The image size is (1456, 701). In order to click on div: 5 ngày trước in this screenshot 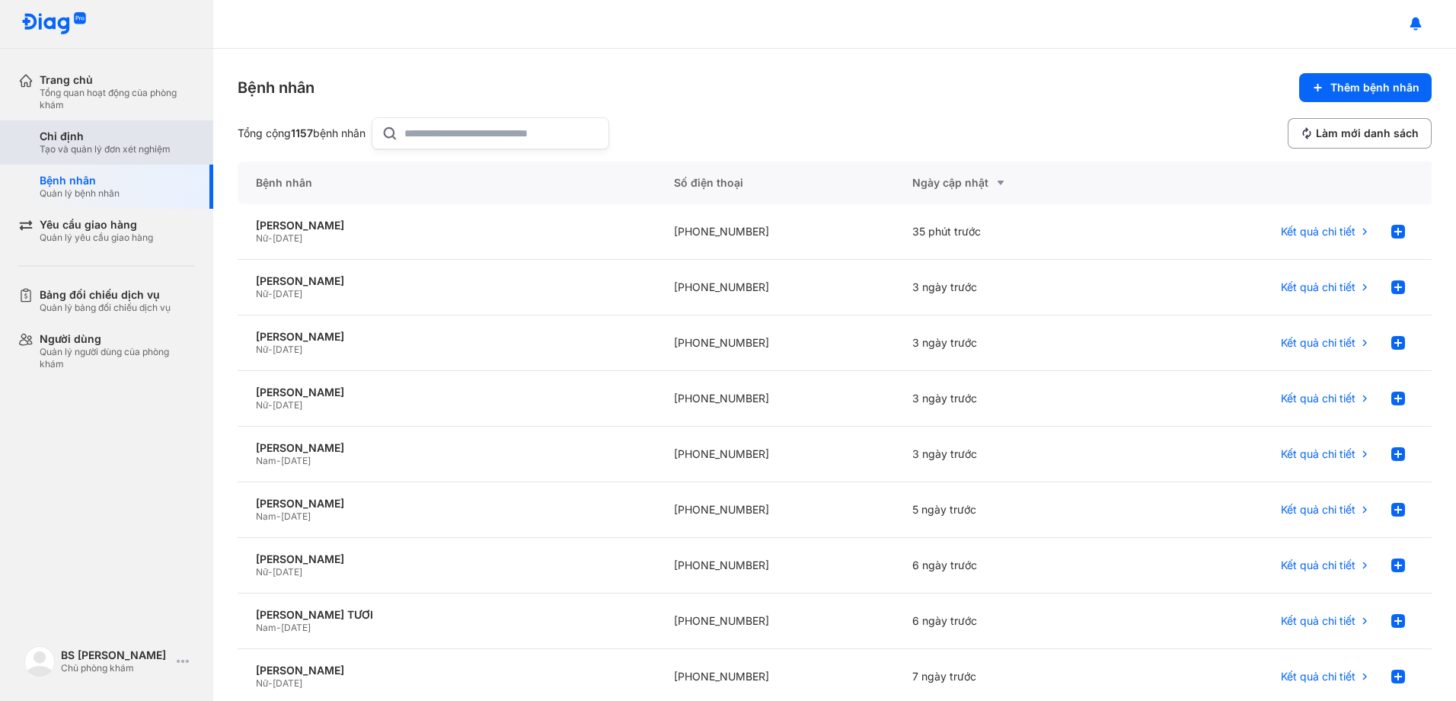, I will do `click(1014, 509)`.